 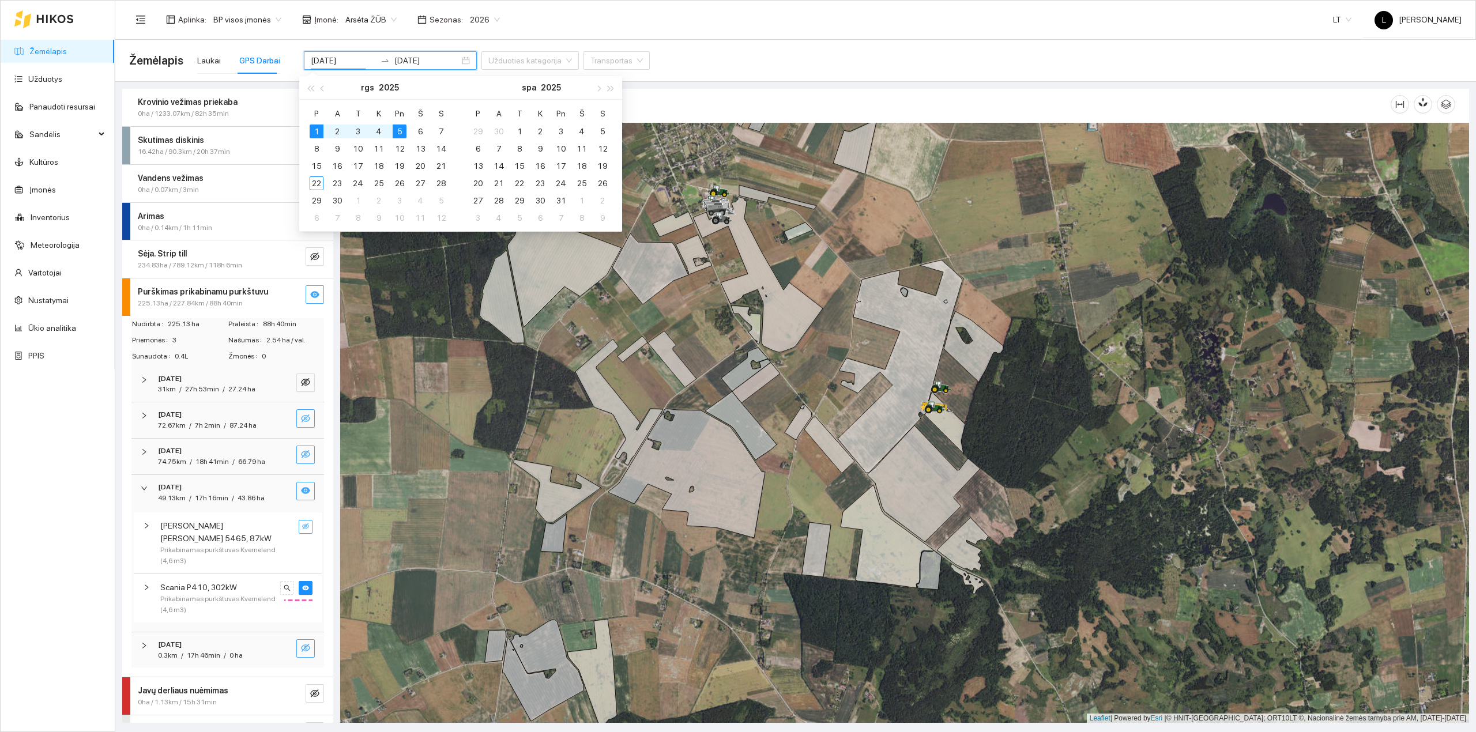 What do you see at coordinates (168, 190) in the screenshot?
I see `span: 0ha / 0.07km / 3min` at bounding box center [168, 190].